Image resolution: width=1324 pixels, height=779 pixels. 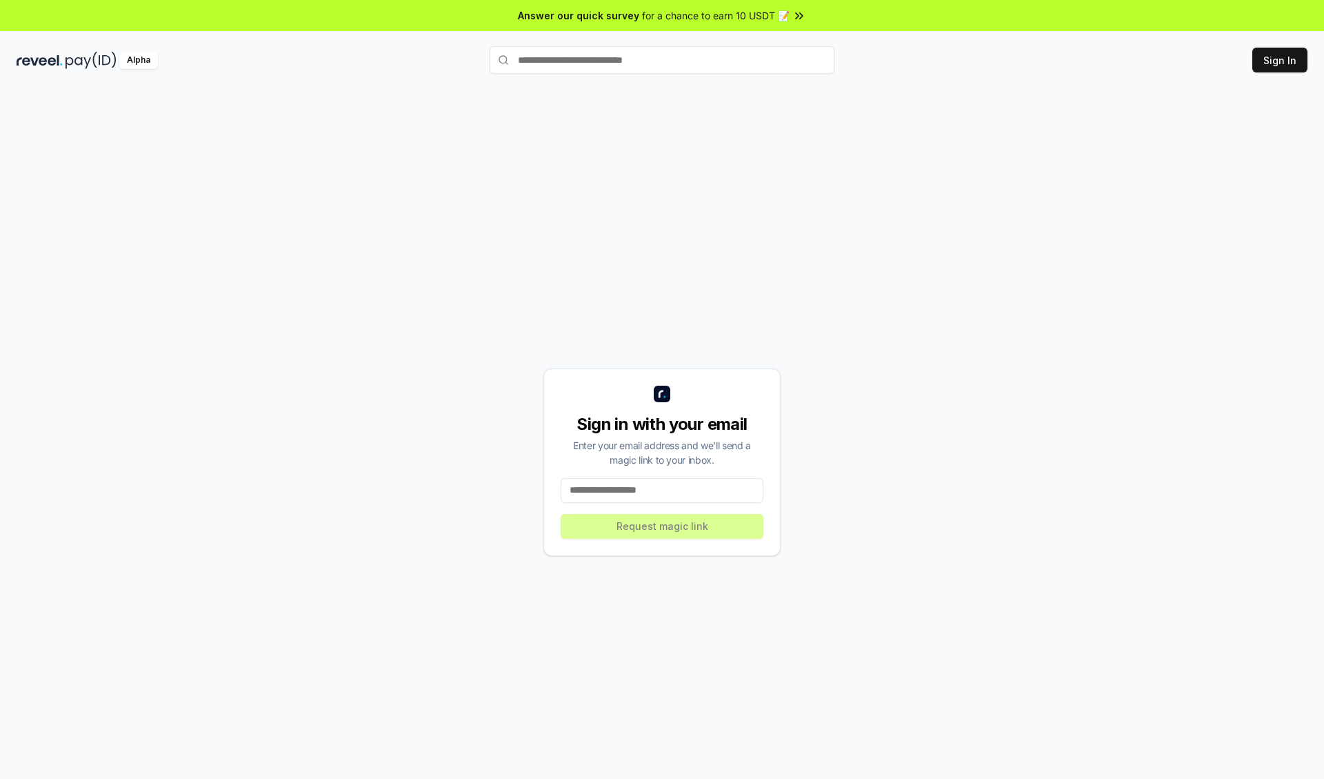 I want to click on img: logo_small, so click(x=662, y=394).